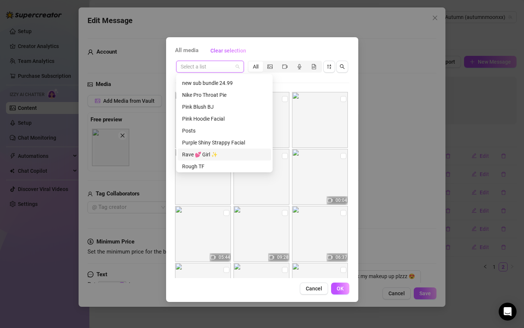 The height and width of the screenshot is (328, 524). Describe the element at coordinates (340, 289) in the screenshot. I see `span: OK` at that location.